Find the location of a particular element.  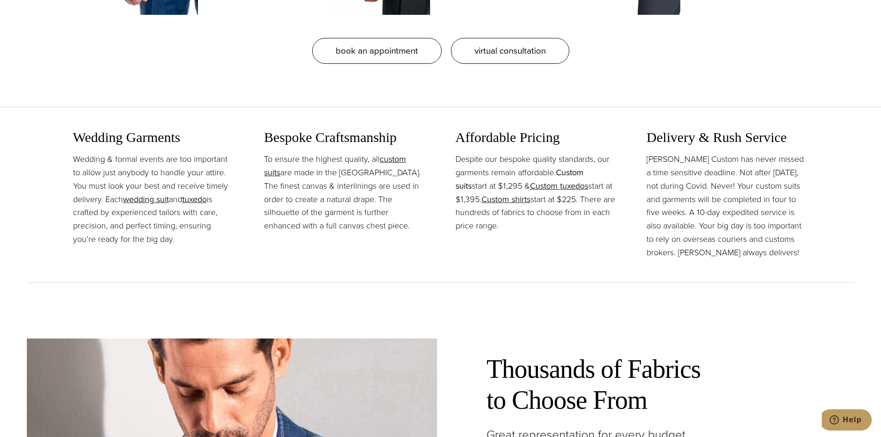

span: virtual consultation is located at coordinates (510, 50).